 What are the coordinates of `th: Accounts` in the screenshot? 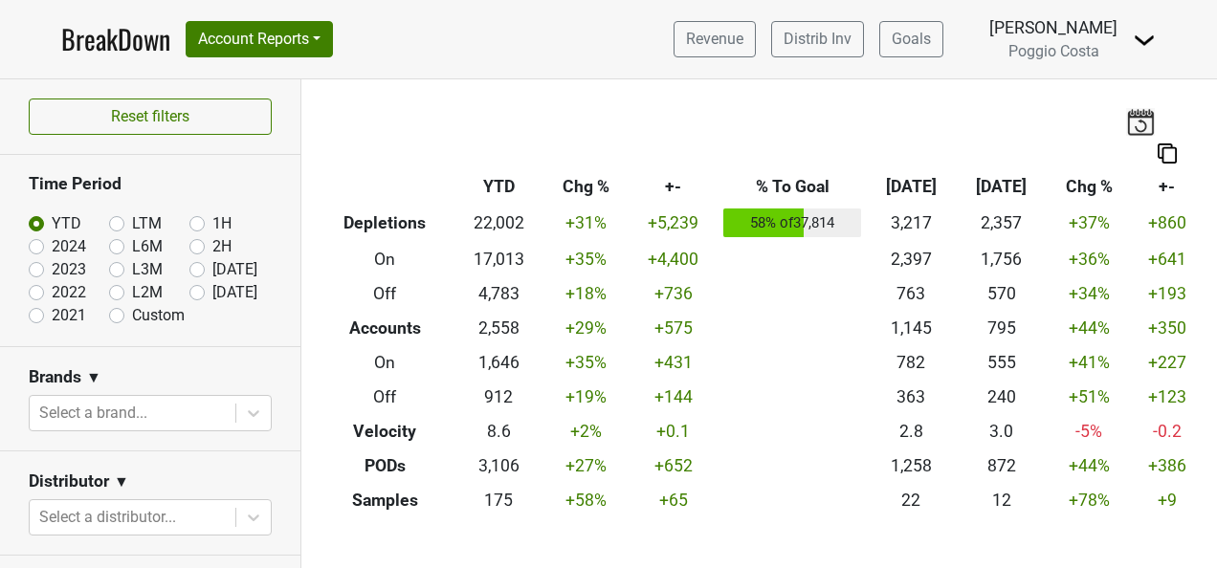 It's located at (385, 328).